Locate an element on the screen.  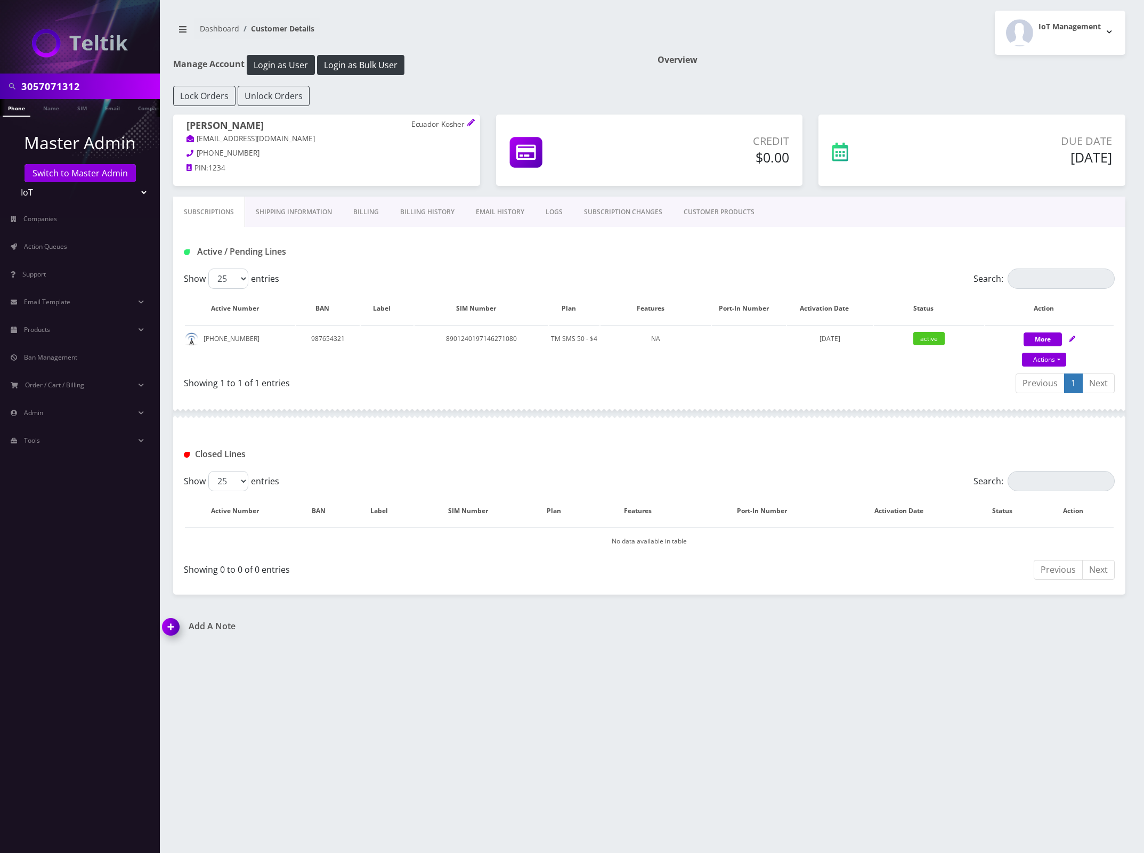
a: SIM is located at coordinates (82, 107).